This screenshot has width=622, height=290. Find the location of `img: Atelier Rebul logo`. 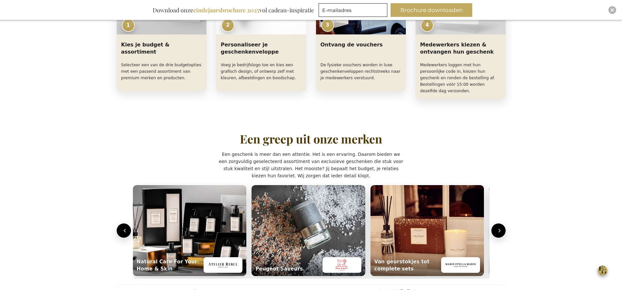

img: Atelier Rebul logo is located at coordinates (223, 265).